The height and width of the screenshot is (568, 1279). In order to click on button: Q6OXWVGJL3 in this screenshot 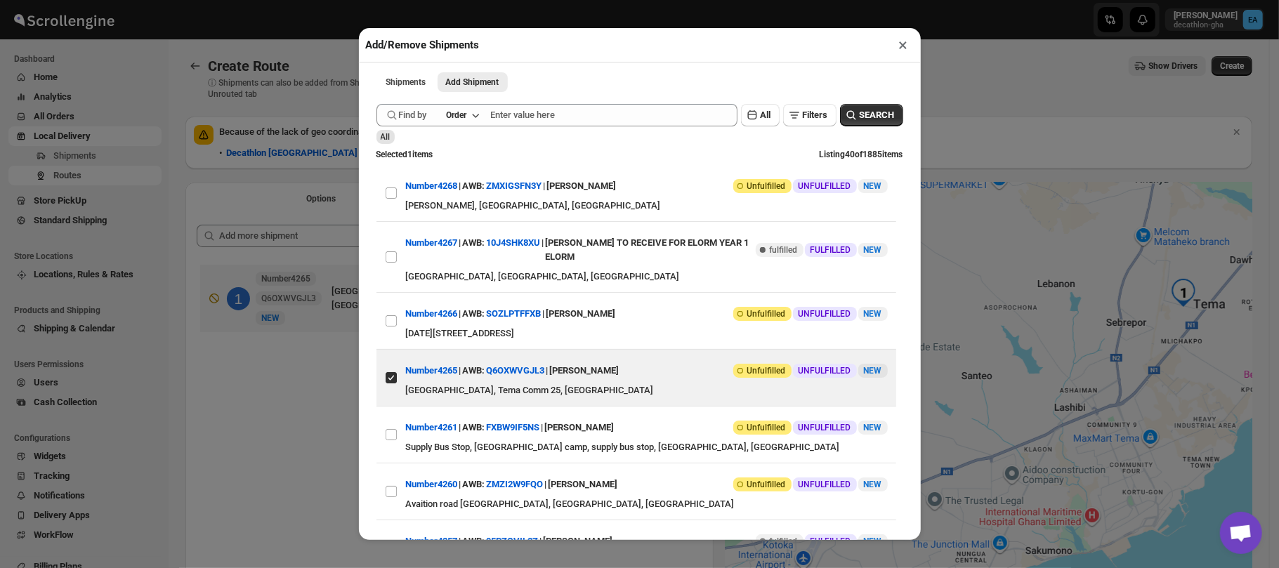, I will do `click(515, 370)`.